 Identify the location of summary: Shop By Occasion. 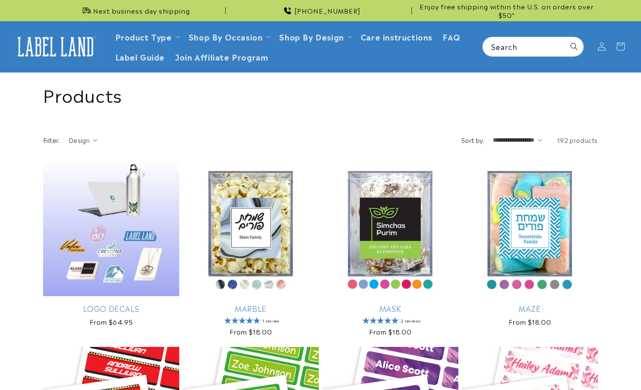
(229, 36).